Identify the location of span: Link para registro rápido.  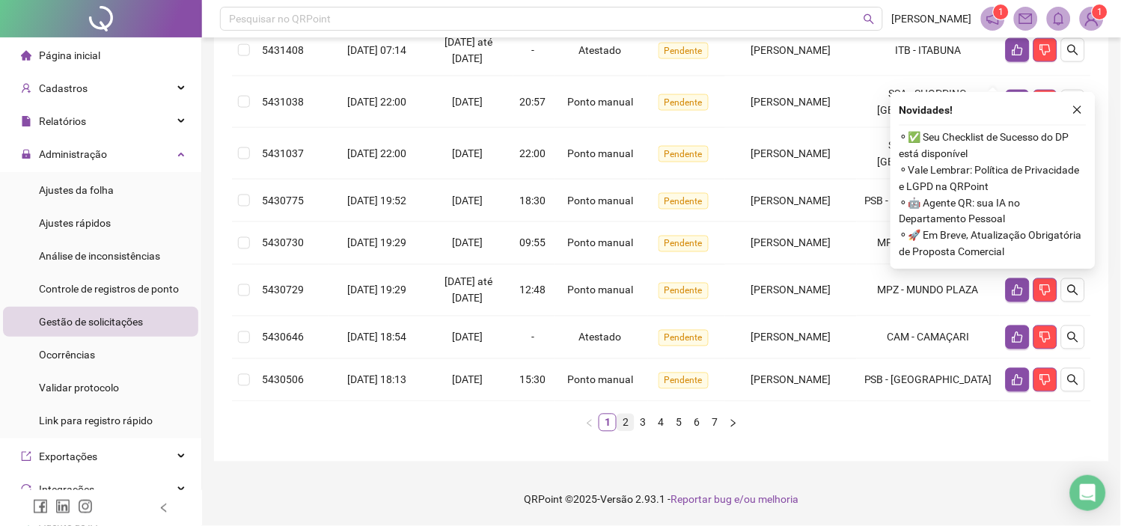
(96, 420).